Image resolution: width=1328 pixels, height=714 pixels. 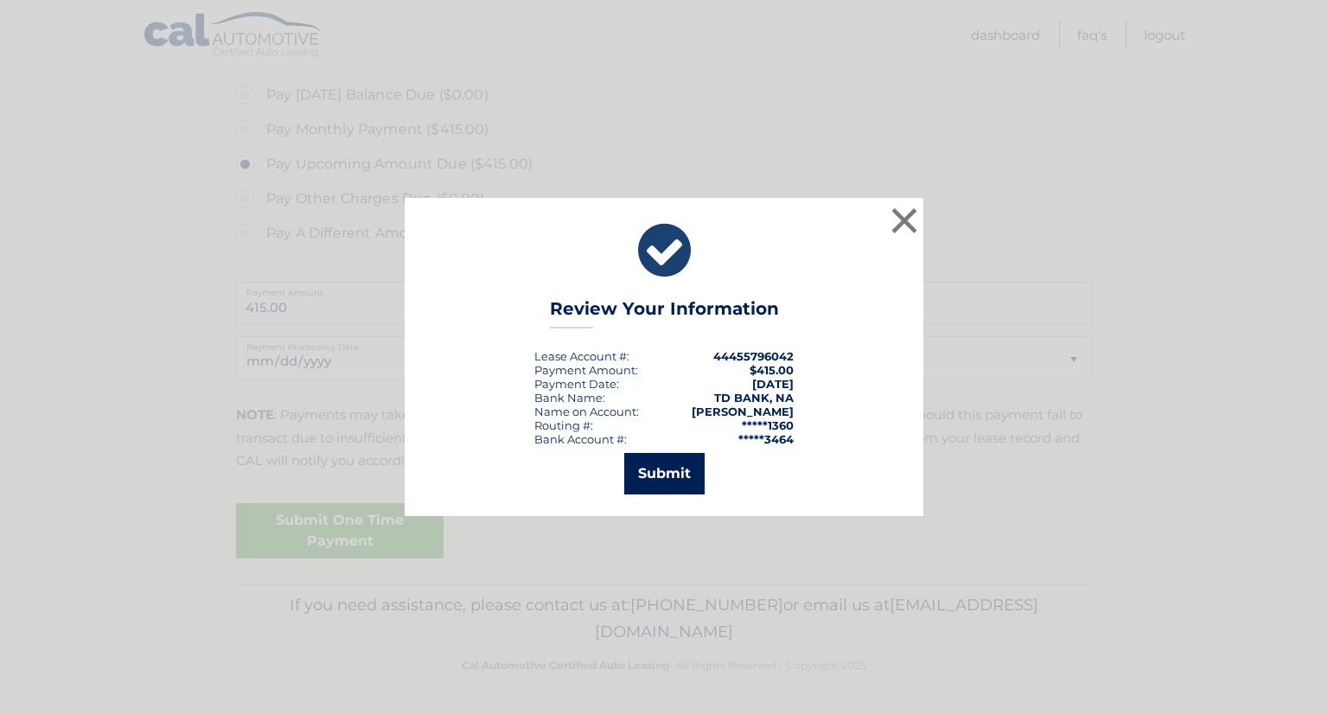 What do you see at coordinates (582, 356) in the screenshot?
I see `div: Lease Account #:` at bounding box center [582, 356].